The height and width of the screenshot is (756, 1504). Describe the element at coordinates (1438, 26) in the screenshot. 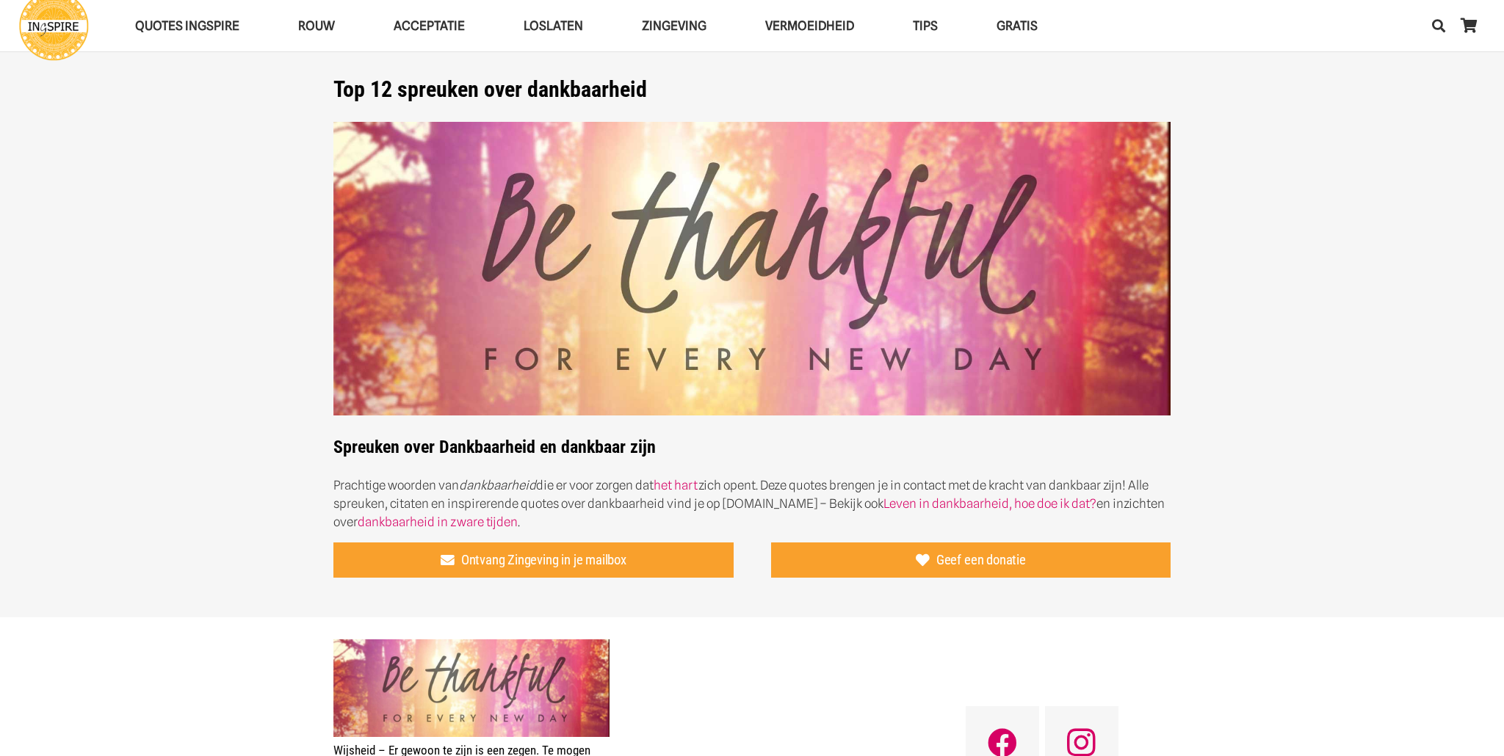

I see `a: Zoeken` at that location.